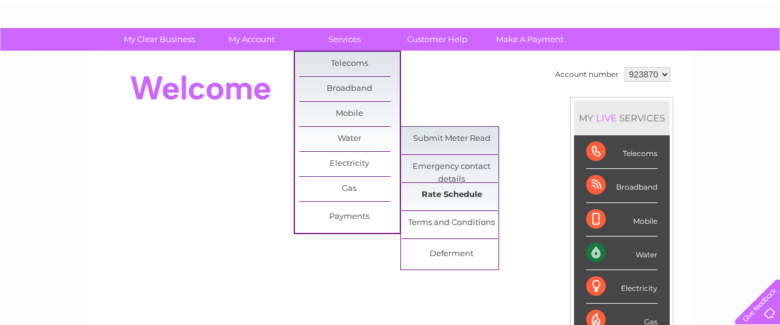 The image size is (780, 325). I want to click on span: 0333 014 3131, so click(593, 13).